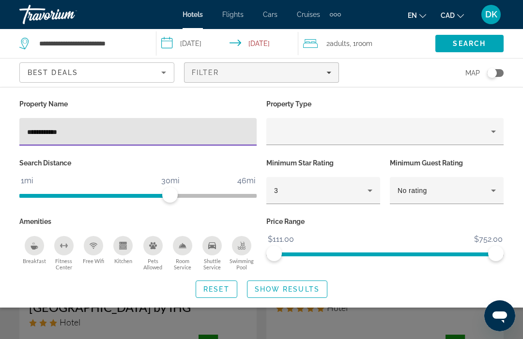 This screenshot has width=523, height=339. What do you see at coordinates (212, 253) in the screenshot?
I see `button: Shuttle Service` at bounding box center [212, 253].